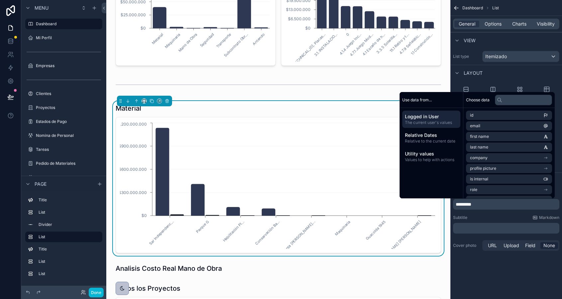 This screenshot has height=299, width=562. I want to click on tspan: $300.000.000, so click(133, 192).